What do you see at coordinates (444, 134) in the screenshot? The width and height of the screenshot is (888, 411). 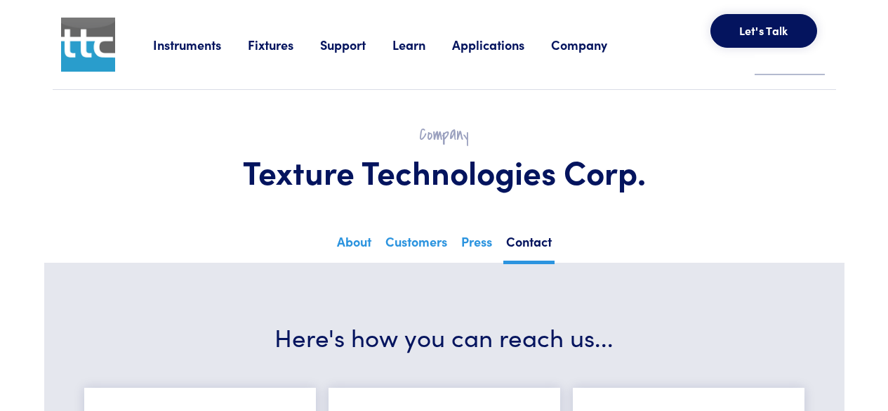 I see `h2: Company` at bounding box center [444, 134].